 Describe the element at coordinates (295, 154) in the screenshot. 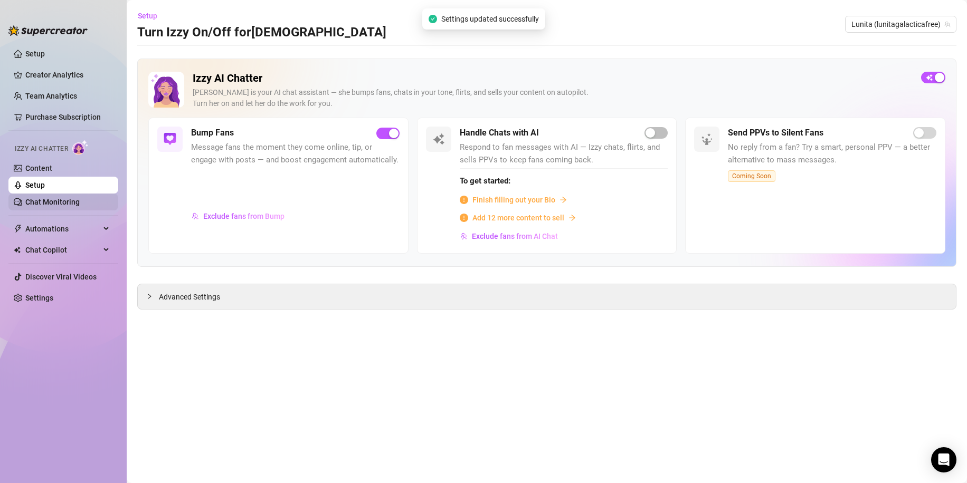

I see `span: Message fans the moment they come online, tip, or engage with posts — and boost engagement automa...` at that location.